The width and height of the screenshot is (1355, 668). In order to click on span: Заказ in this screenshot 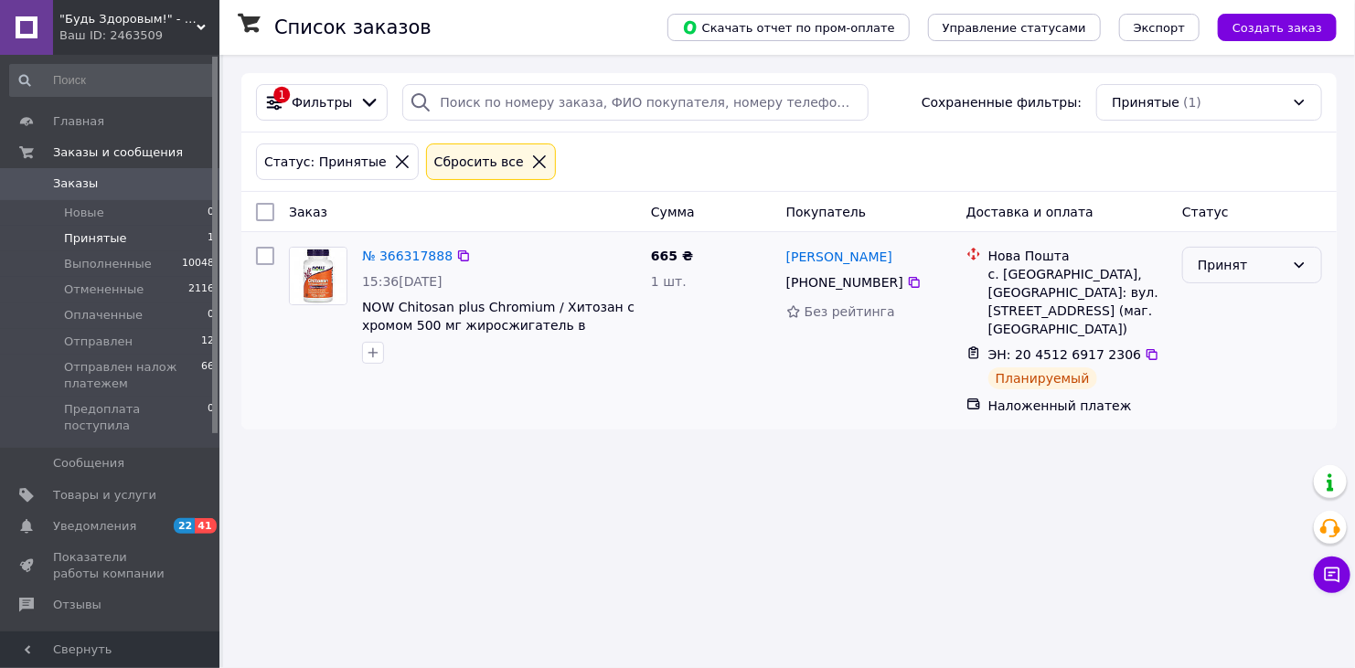, I will do `click(308, 212)`.